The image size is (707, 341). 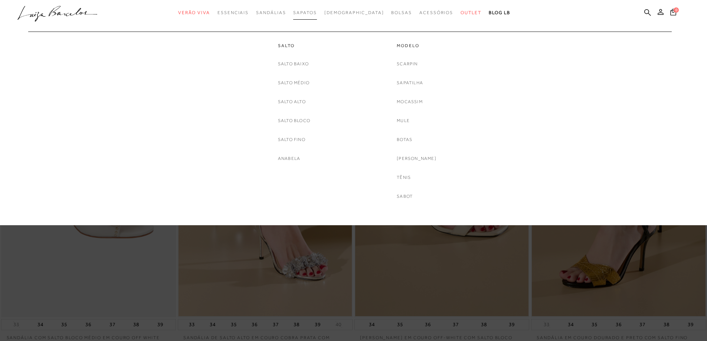 What do you see at coordinates (499, 13) in the screenshot?
I see `span: BLOG LB` at bounding box center [499, 13].